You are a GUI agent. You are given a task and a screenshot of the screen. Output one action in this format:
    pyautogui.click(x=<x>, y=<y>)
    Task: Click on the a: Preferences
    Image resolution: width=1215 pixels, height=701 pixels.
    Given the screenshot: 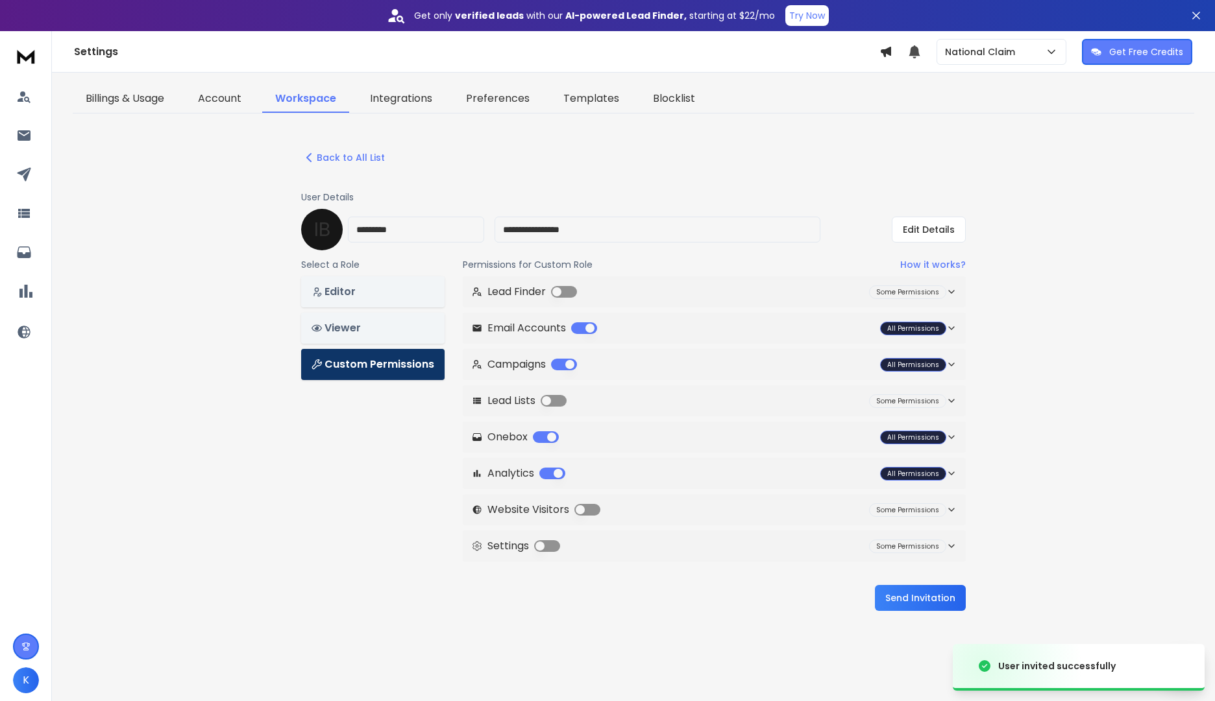 What is the action you would take?
    pyautogui.click(x=498, y=99)
    